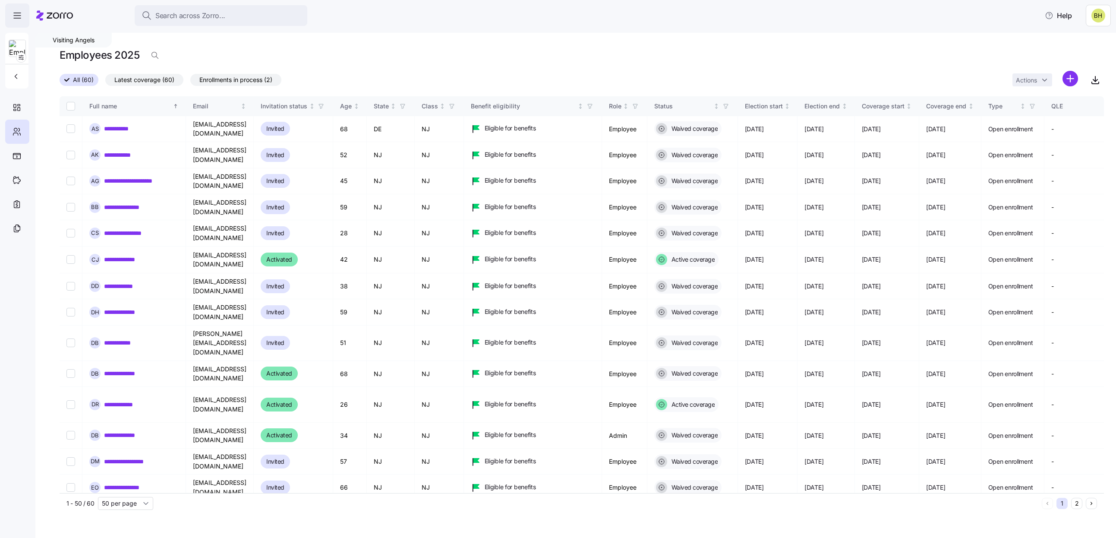  Describe the element at coordinates (71, 435) in the screenshot. I see `input: Select record 12` at that location.